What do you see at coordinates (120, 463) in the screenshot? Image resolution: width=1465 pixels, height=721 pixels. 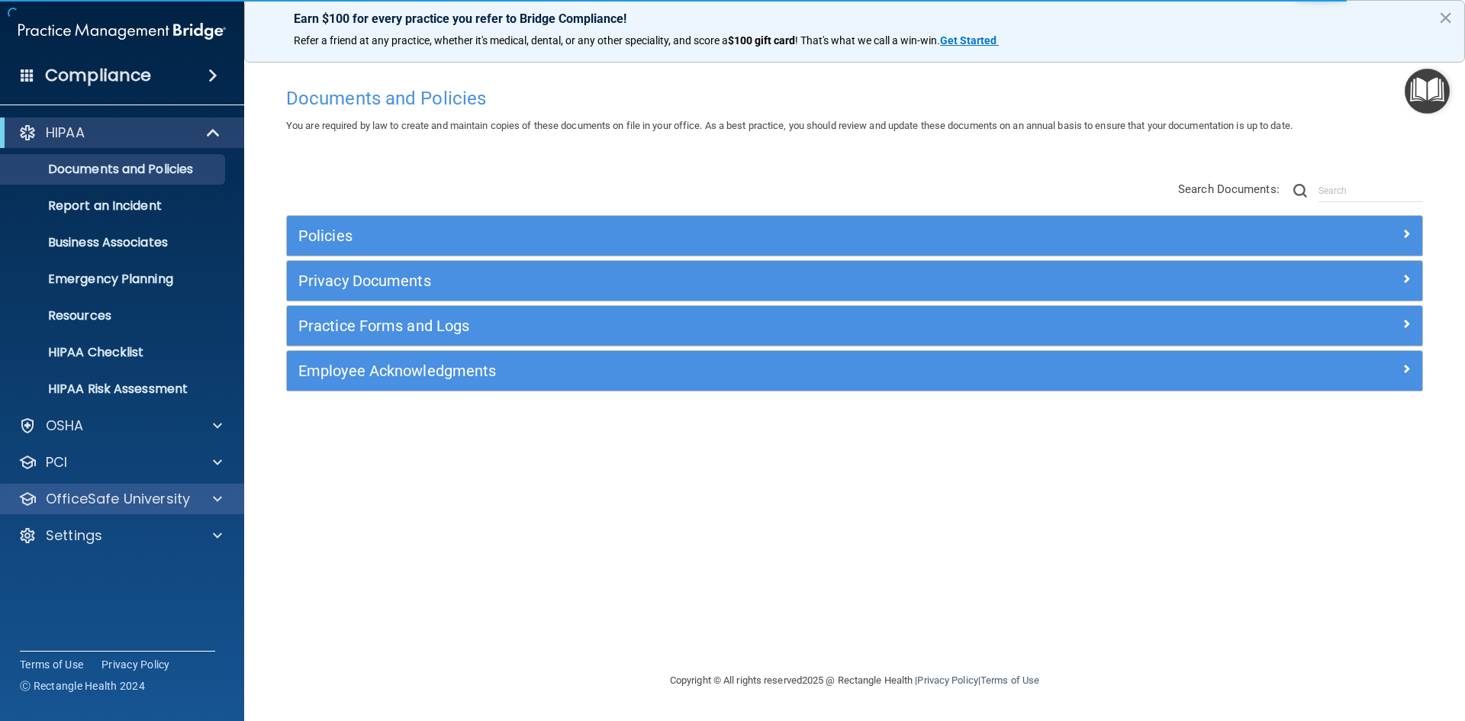 I see `a: PCI` at bounding box center [120, 463].